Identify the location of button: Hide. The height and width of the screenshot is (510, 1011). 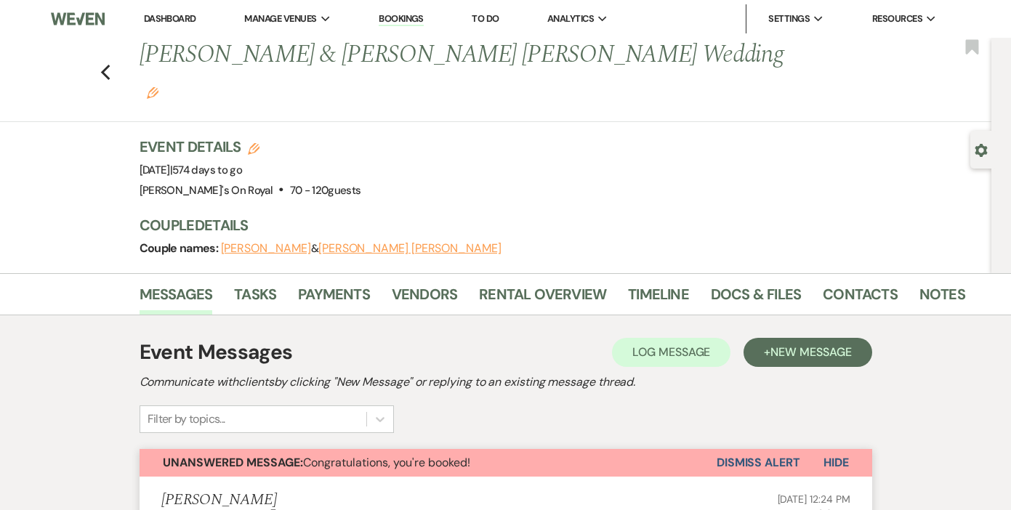
(836, 463).